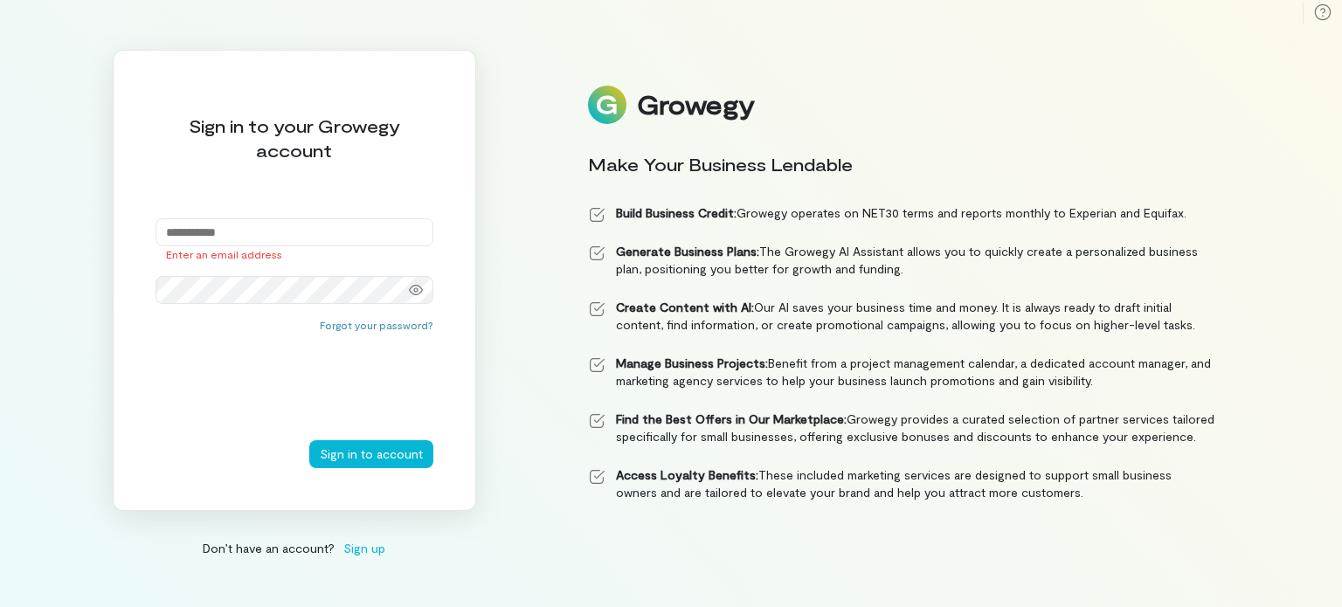  Describe the element at coordinates (731, 418) in the screenshot. I see `strong: Find the Best Offers in Our Marketplace:` at that location.